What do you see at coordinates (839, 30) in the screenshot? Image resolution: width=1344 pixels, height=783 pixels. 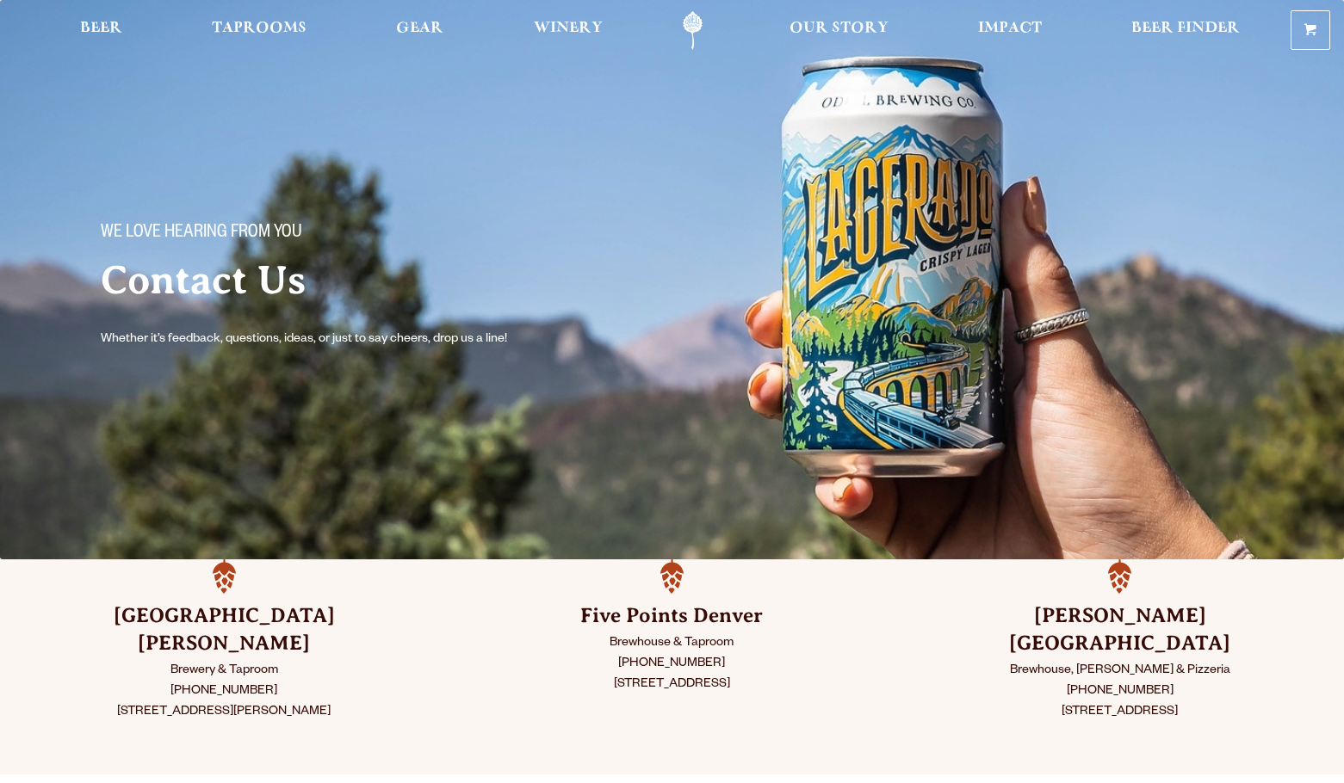 I see `a: Our Story` at bounding box center [839, 30].